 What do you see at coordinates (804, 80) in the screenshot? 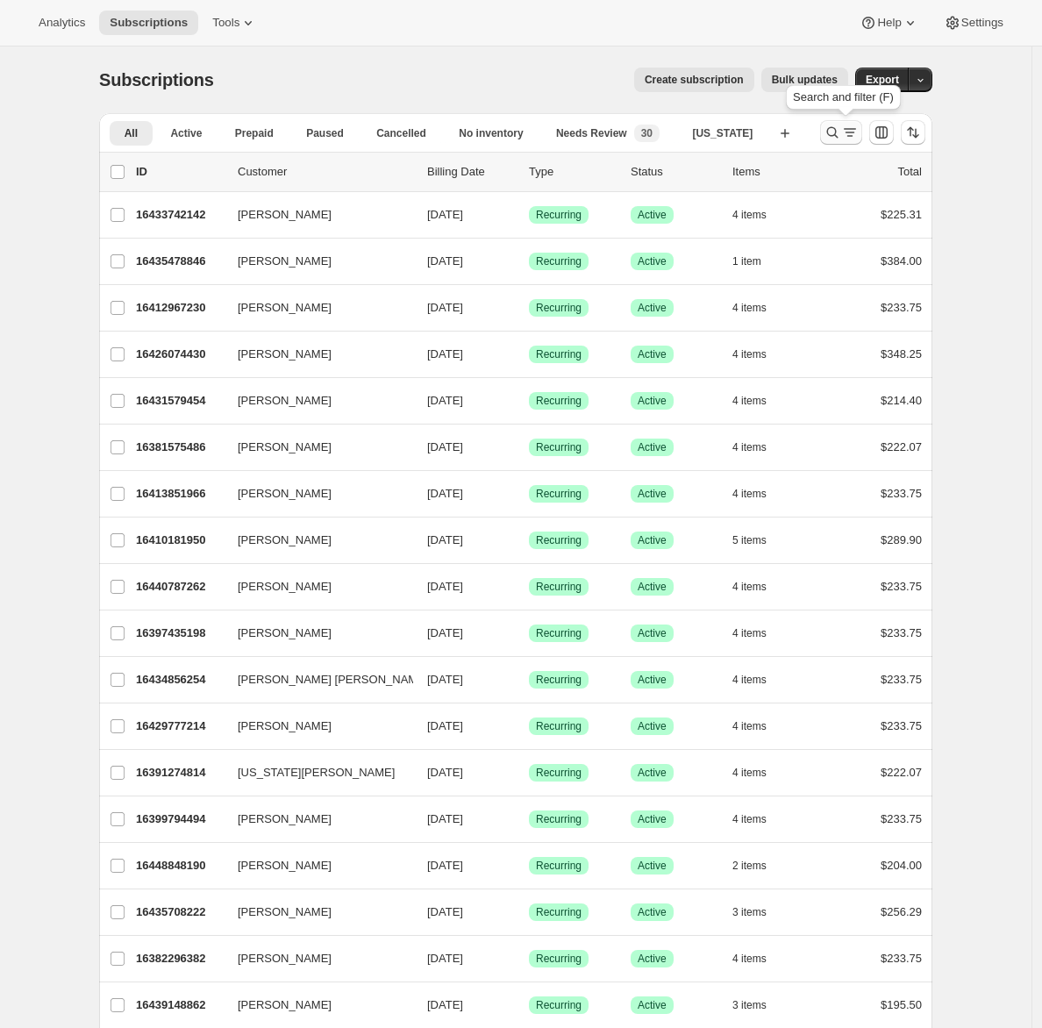
I see `button: Bulk updates` at bounding box center [804, 80].